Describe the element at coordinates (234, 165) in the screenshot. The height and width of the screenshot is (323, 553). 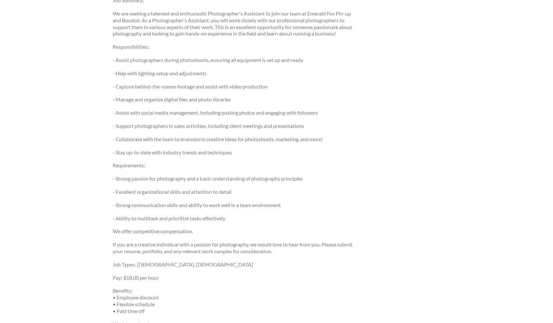
I see `p: Requirements:` at that location.